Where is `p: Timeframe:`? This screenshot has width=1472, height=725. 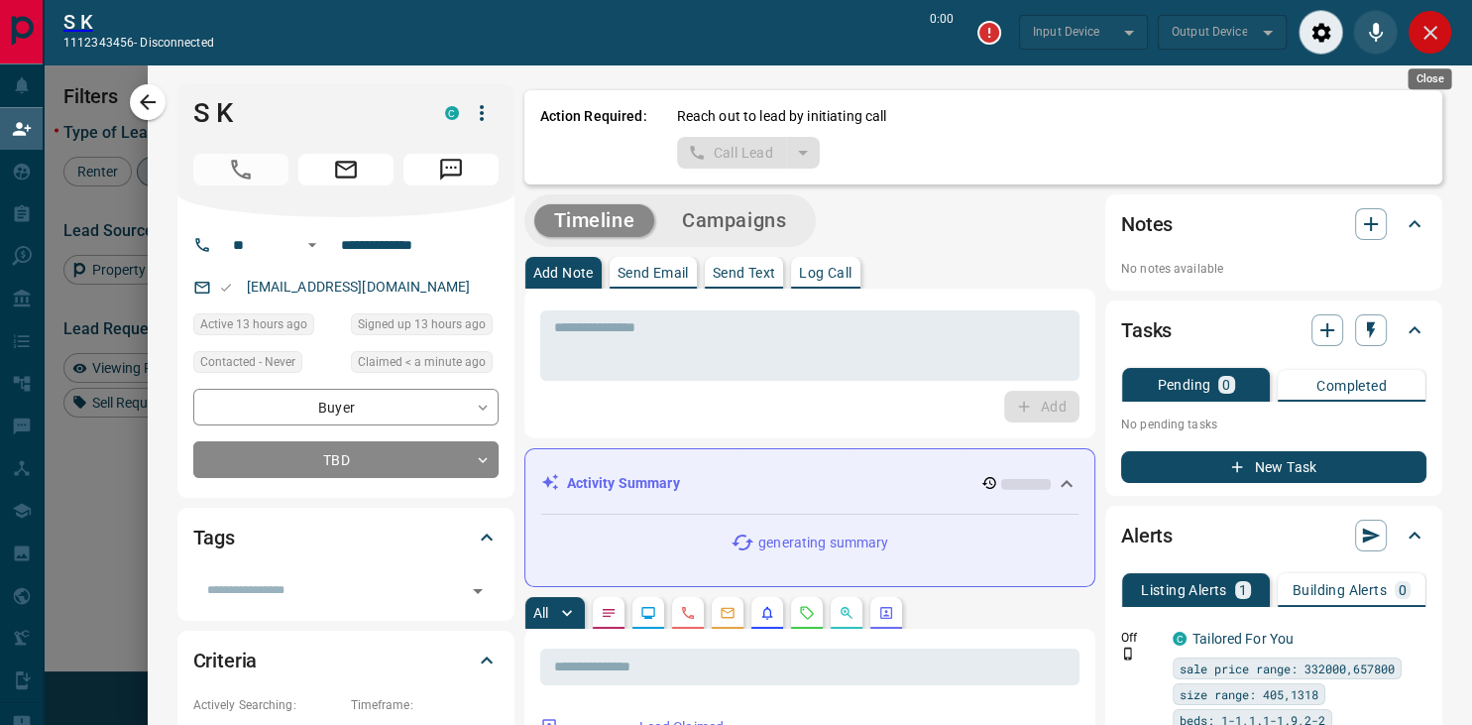 p: Timeframe: is located at coordinates (424, 705).